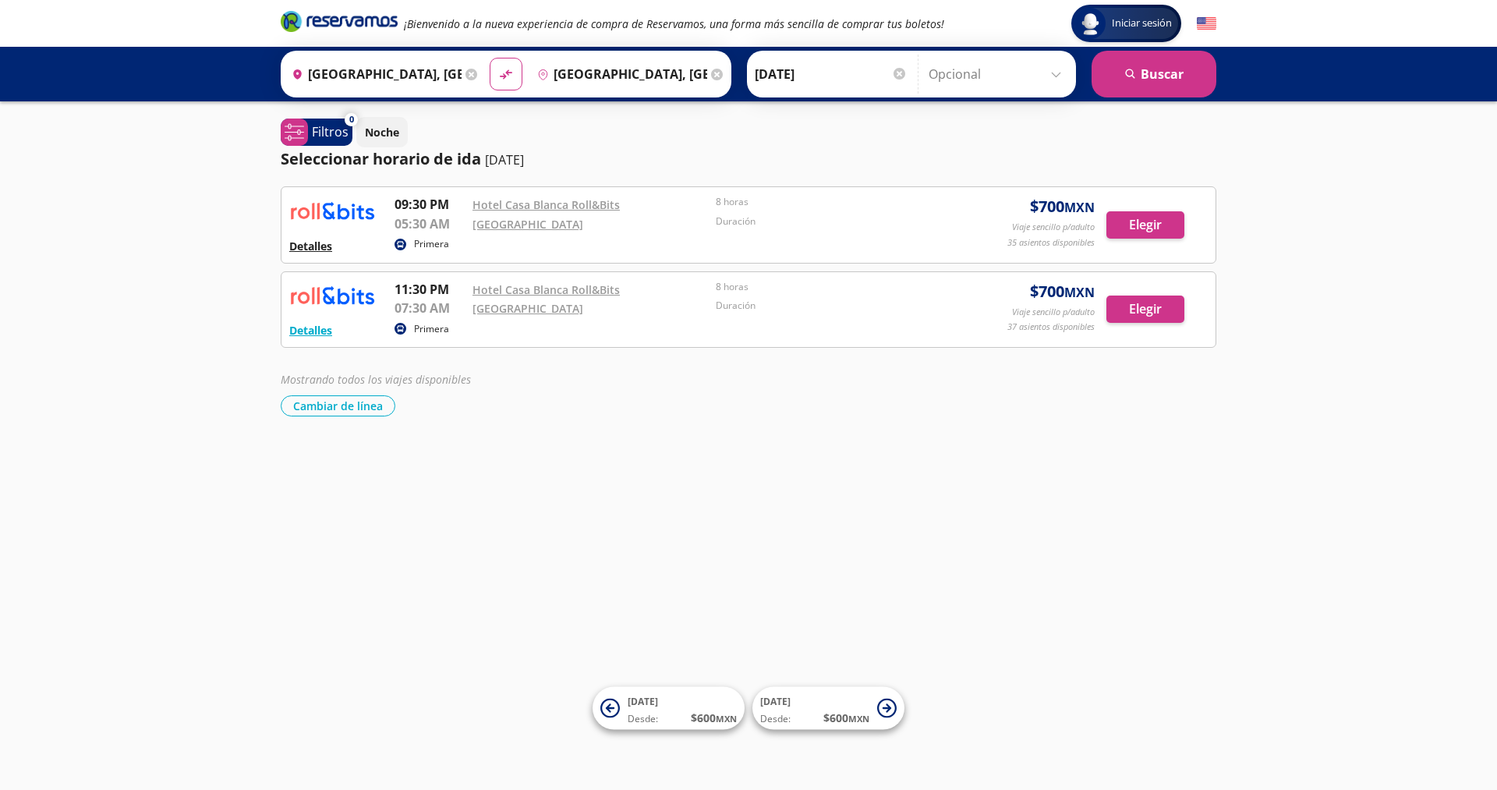 This screenshot has height=790, width=1497. What do you see at coordinates (831, 74) in the screenshot?
I see `input: Elegir Fecha` at bounding box center [831, 74].